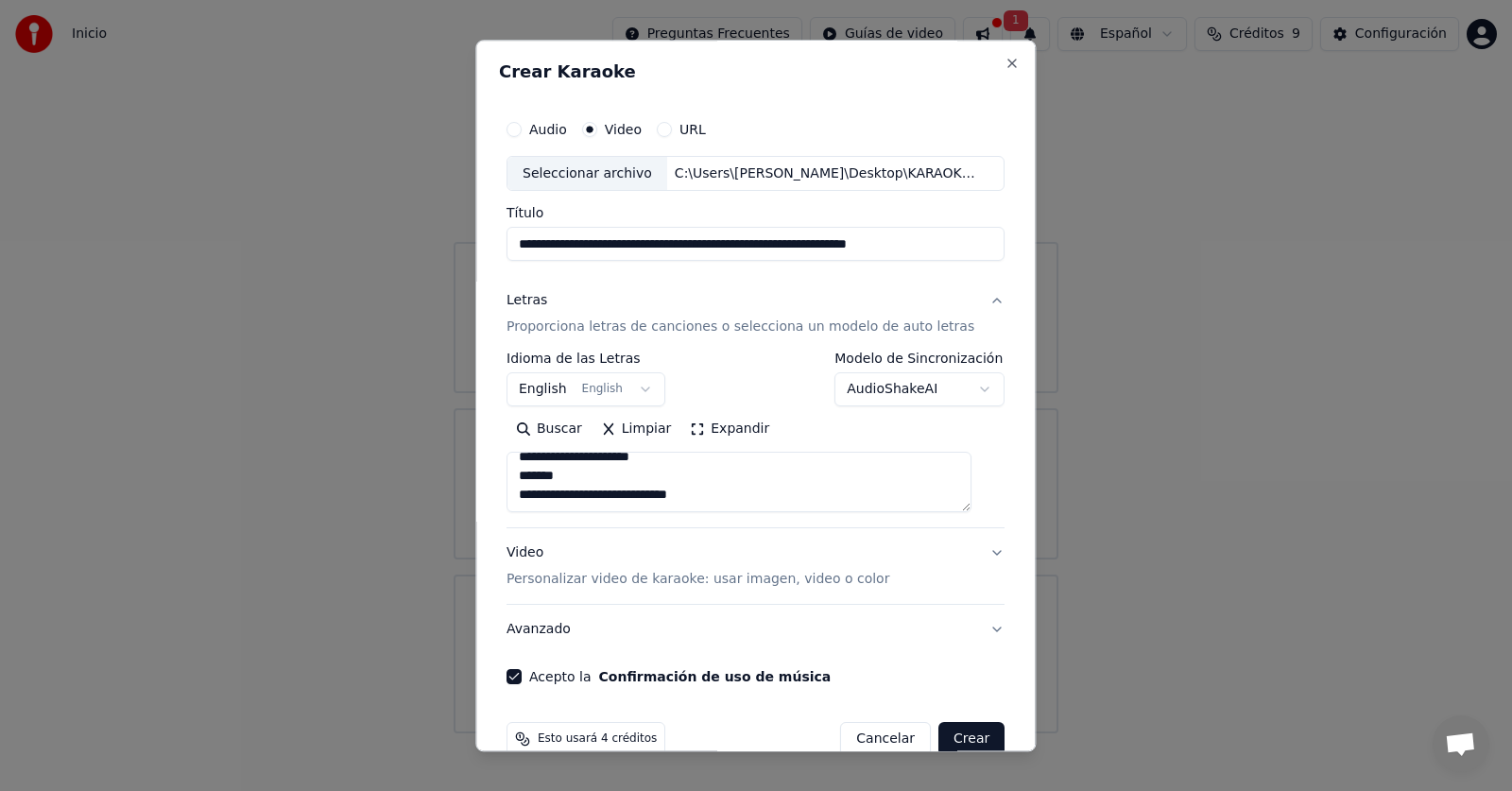 The image size is (1512, 791). I want to click on label: Título, so click(756, 214).